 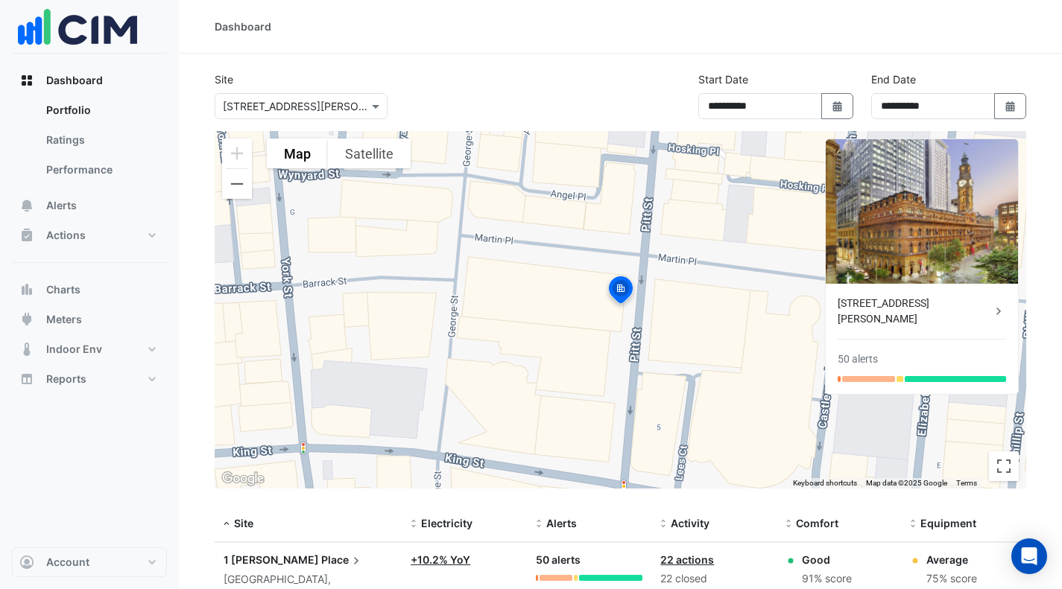 I want to click on a: Ratings, so click(x=101, y=140).